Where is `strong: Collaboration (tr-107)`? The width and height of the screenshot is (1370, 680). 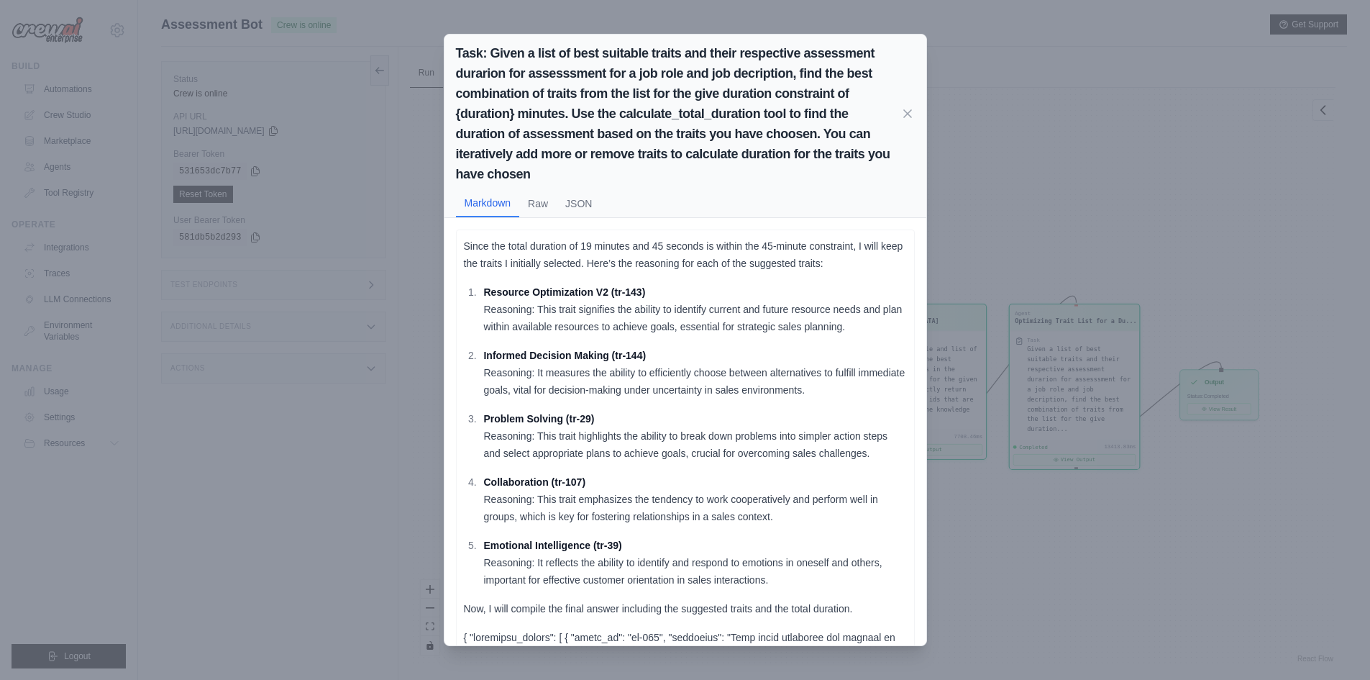 strong: Collaboration (tr-107) is located at coordinates (534, 482).